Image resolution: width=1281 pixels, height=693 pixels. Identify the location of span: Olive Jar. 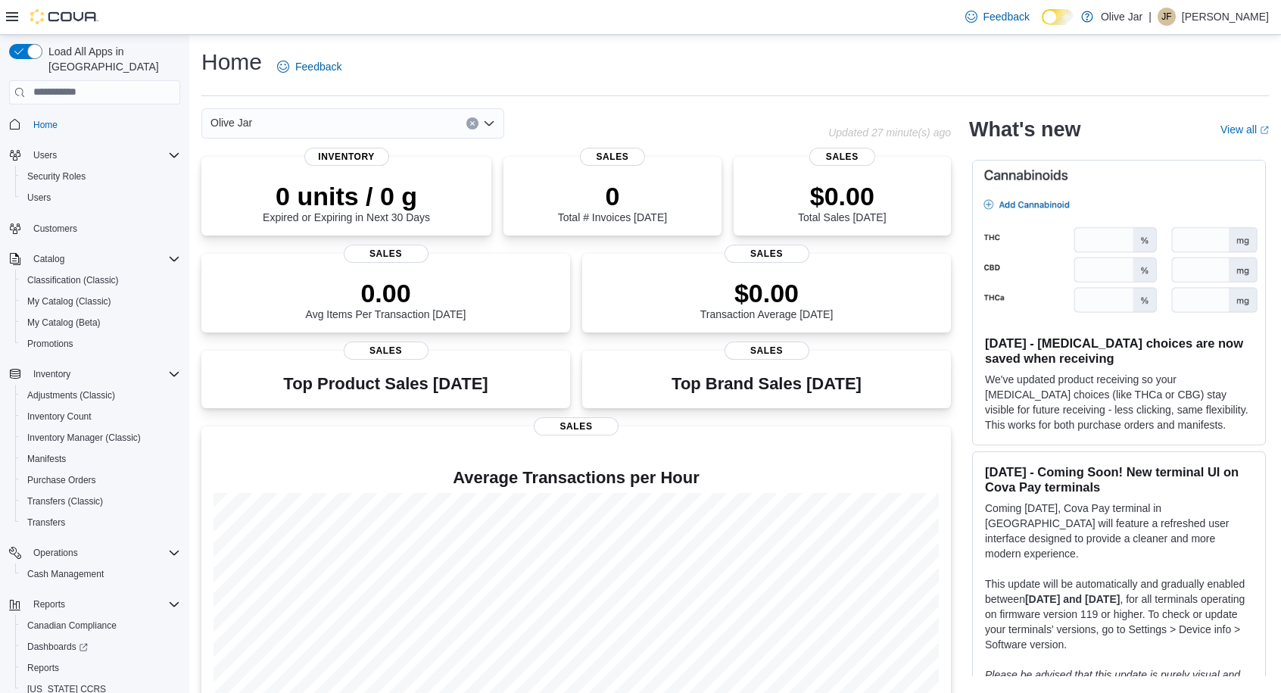
(231, 123).